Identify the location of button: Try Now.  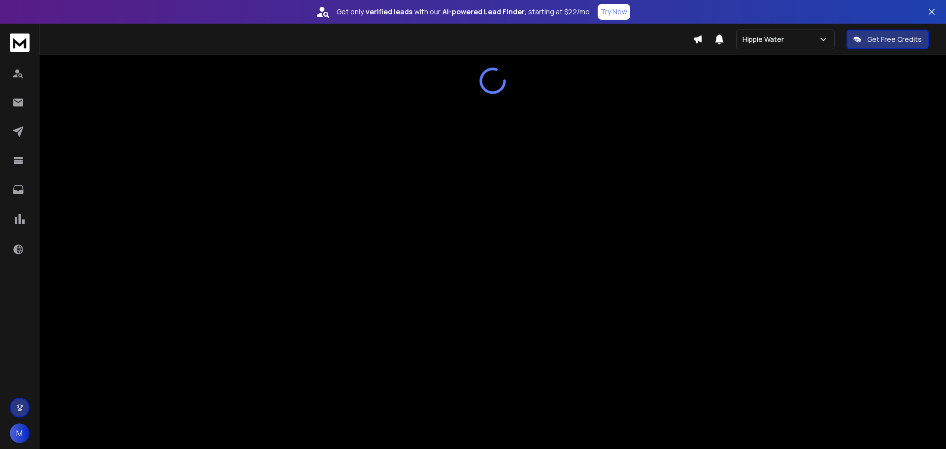
(614, 12).